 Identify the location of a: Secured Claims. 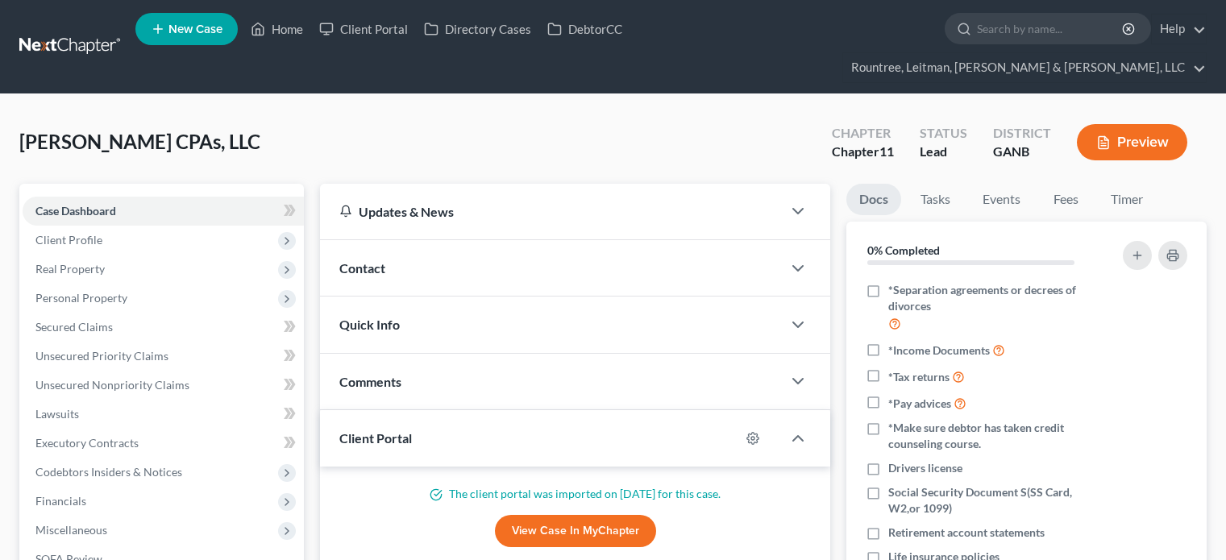
(163, 327).